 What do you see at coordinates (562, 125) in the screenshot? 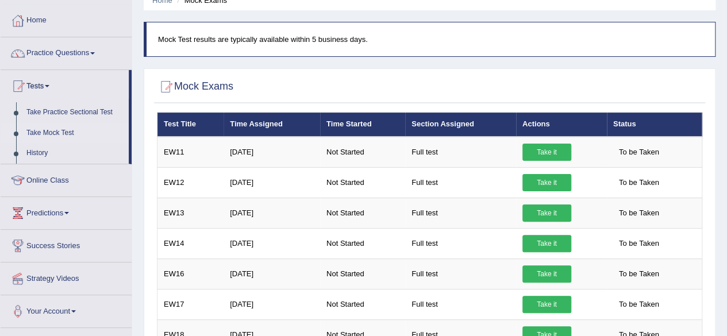
I see `th: Actions` at bounding box center [562, 125].